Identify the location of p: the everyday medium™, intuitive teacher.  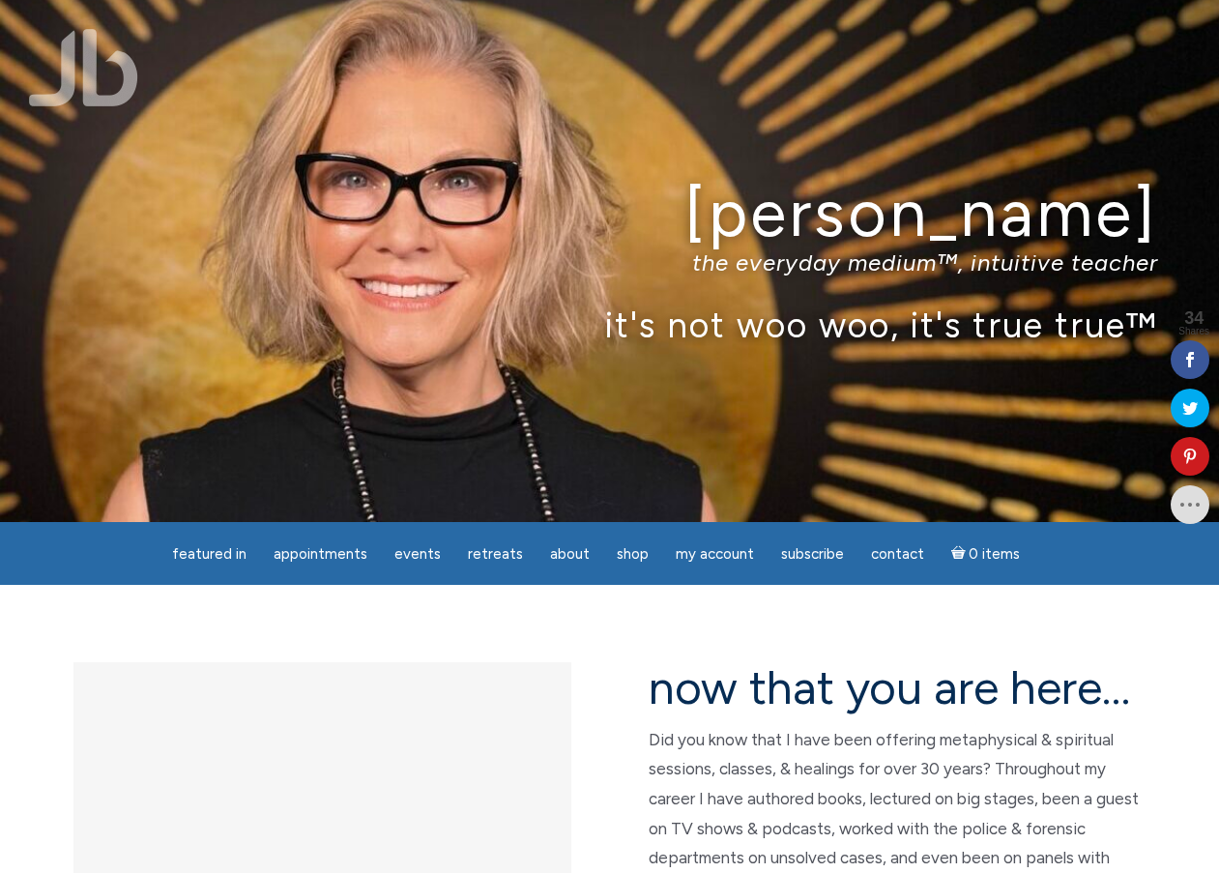
(609, 262).